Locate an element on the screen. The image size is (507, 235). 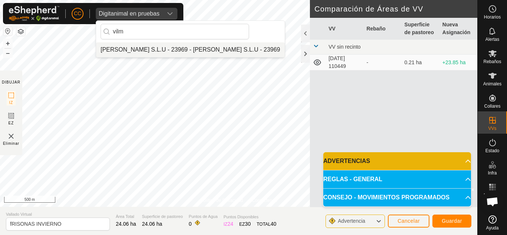
h2: Comparación de Áreas de VV is located at coordinates (396, 9).